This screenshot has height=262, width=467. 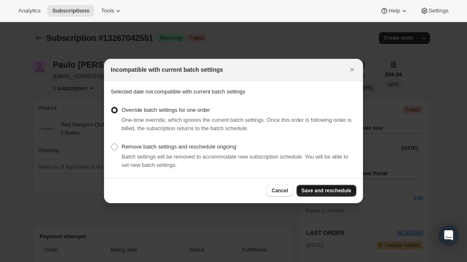 What do you see at coordinates (29, 11) in the screenshot?
I see `span: Analytics` at bounding box center [29, 11].